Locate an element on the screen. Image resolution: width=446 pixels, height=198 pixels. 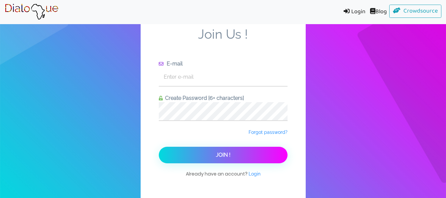
span: Join Us ! is located at coordinates (223, 43).